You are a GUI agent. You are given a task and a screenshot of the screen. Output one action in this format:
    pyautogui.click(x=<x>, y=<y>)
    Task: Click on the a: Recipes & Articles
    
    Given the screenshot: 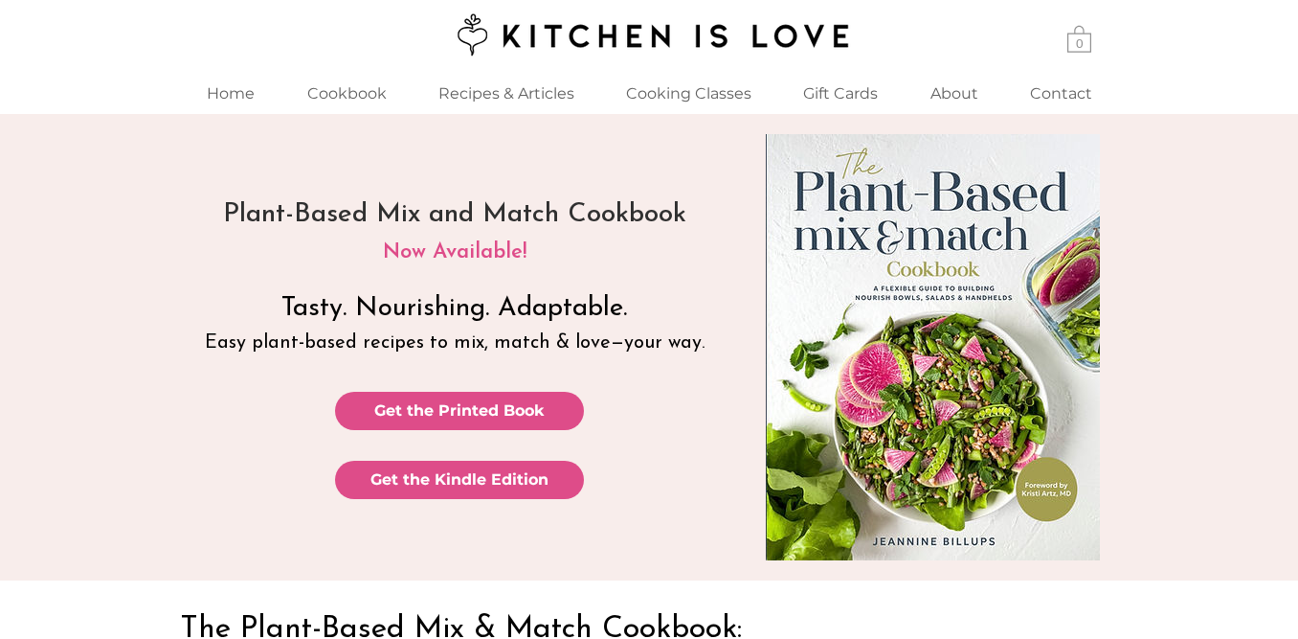 What is the action you would take?
    pyautogui.click(x=506, y=93)
    